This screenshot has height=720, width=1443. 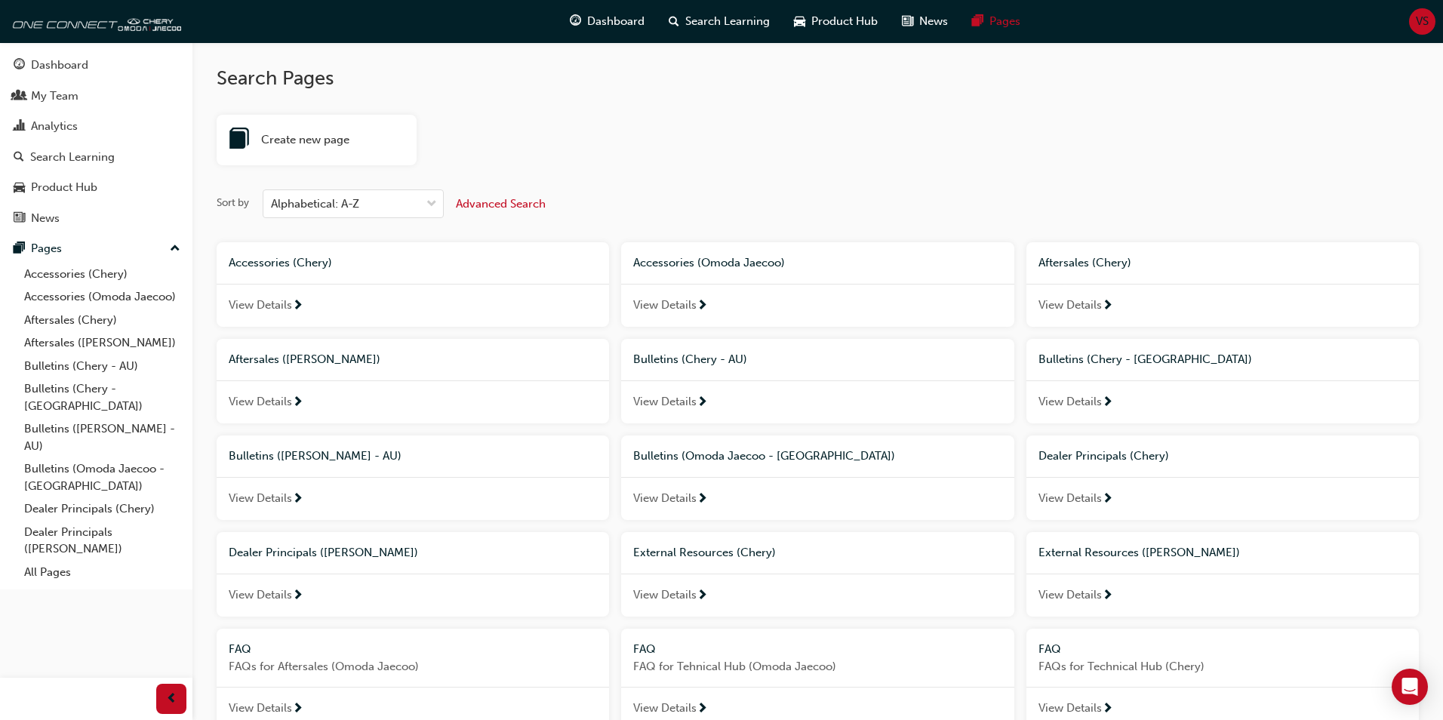 What do you see at coordinates (96, 96) in the screenshot?
I see `a: My Team` at bounding box center [96, 96].